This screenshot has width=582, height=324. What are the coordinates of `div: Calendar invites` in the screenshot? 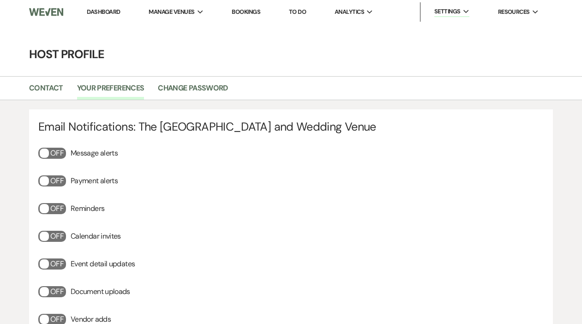 It's located at (92, 243).